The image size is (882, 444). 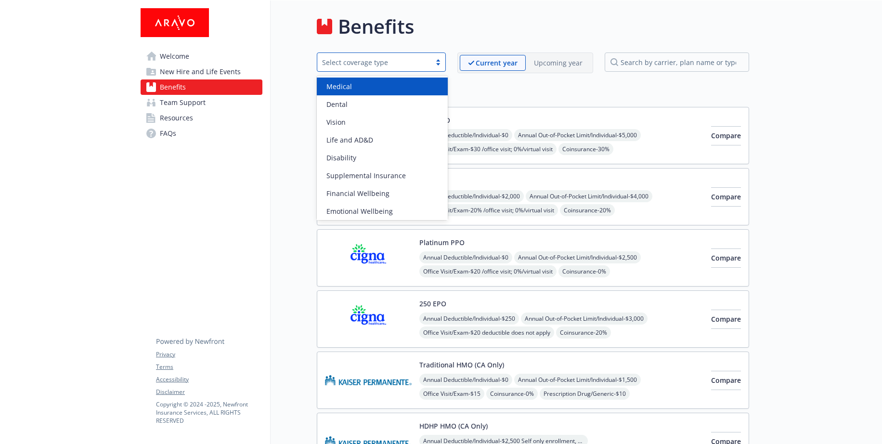 I want to click on span: Annual Deductible/Individual - $250, so click(x=469, y=318).